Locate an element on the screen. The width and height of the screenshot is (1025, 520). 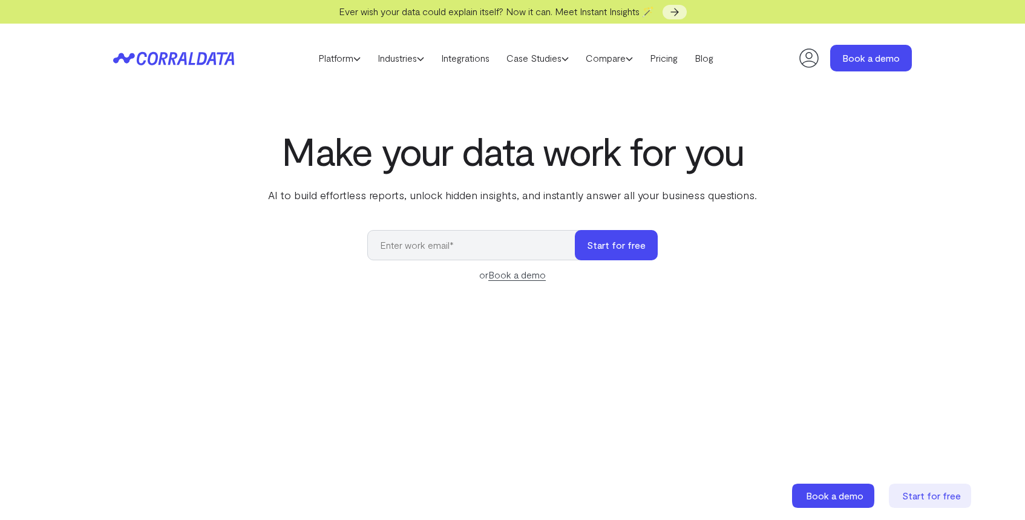
p: AI to build effortless reports, unlock hidden insights, and instantly answer all your business qu... is located at coordinates (512, 195).